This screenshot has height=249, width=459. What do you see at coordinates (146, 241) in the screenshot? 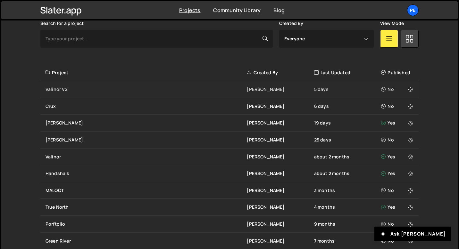
I see `div: Green River` at bounding box center [146, 241].